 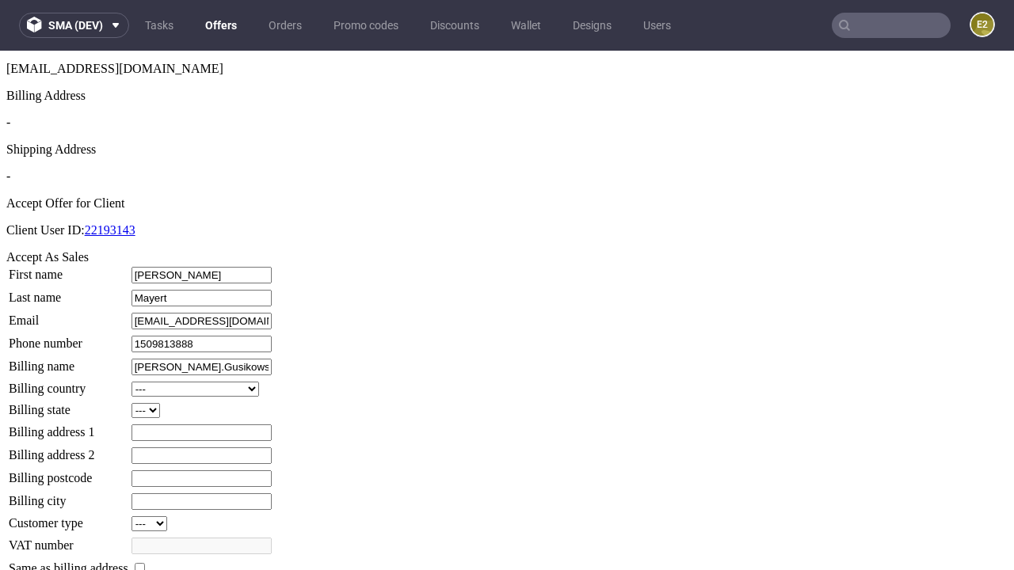 What do you see at coordinates (507, 153) in the screenshot?
I see `div: Accept Offer for Client` at bounding box center [507, 153].